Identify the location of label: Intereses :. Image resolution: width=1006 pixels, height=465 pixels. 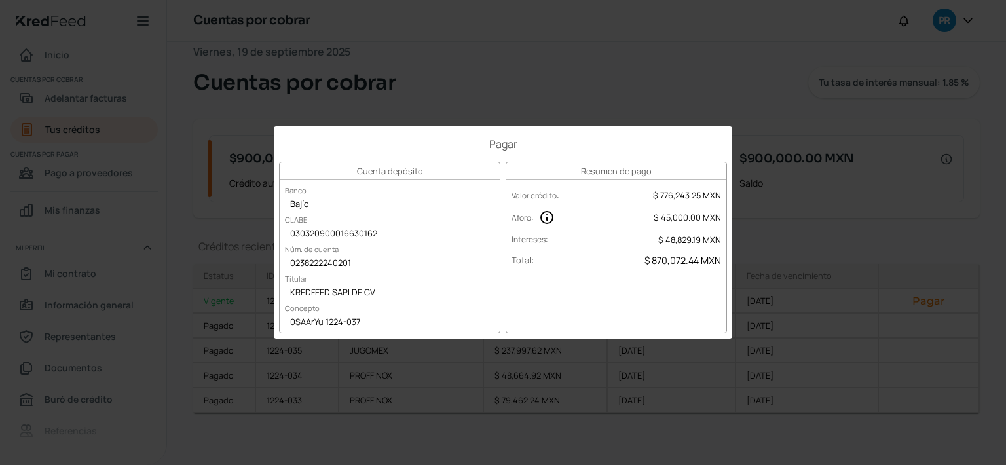
(530, 239).